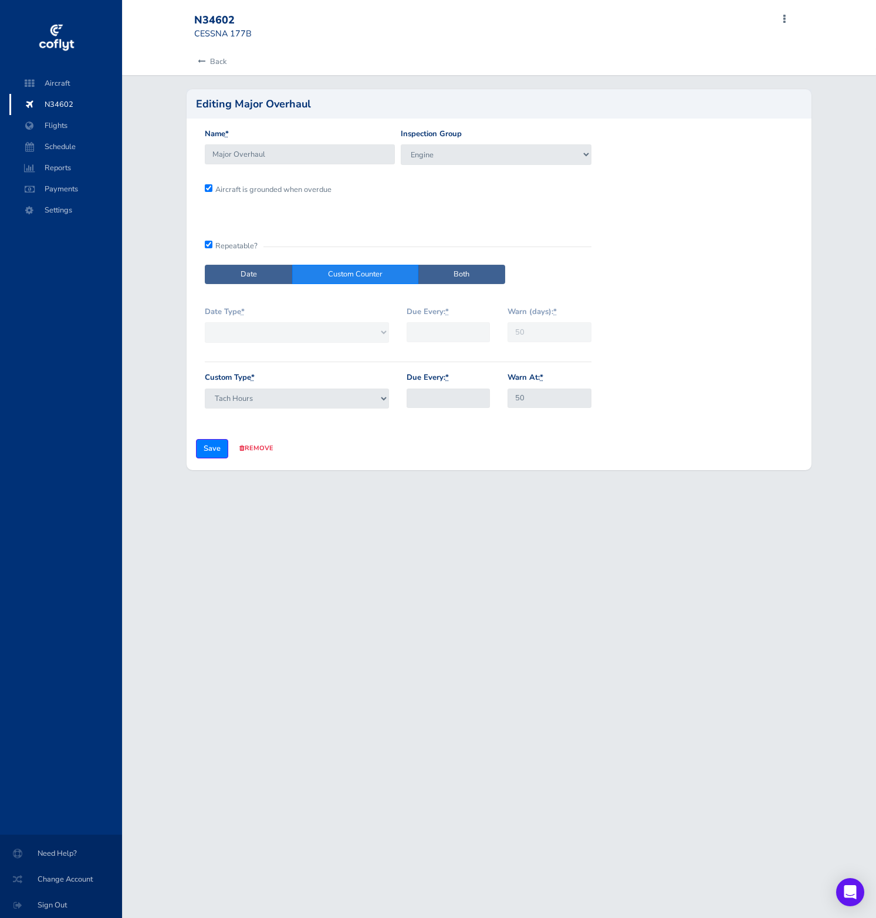 The height and width of the screenshot is (918, 876). Describe the element at coordinates (256, 448) in the screenshot. I see `a: remove` at that location.